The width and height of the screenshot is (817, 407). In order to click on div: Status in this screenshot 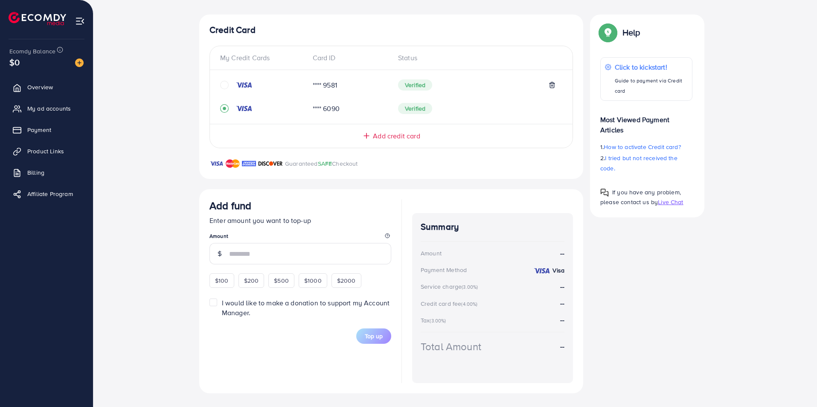, I will do `click(477, 58)`.